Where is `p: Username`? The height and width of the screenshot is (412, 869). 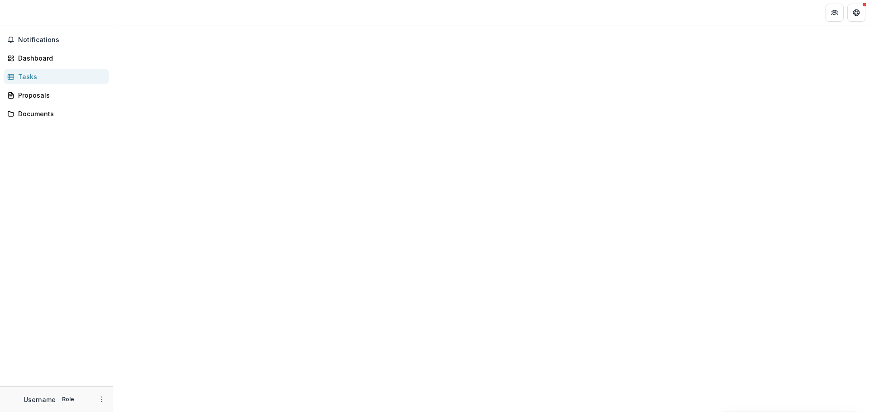
p: Username is located at coordinates (39, 400).